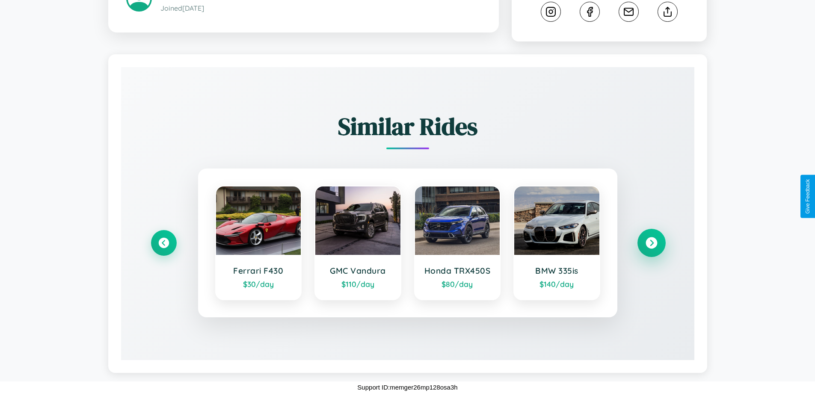  Describe the element at coordinates (557, 271) in the screenshot. I see `h3: BMW 335is` at that location.